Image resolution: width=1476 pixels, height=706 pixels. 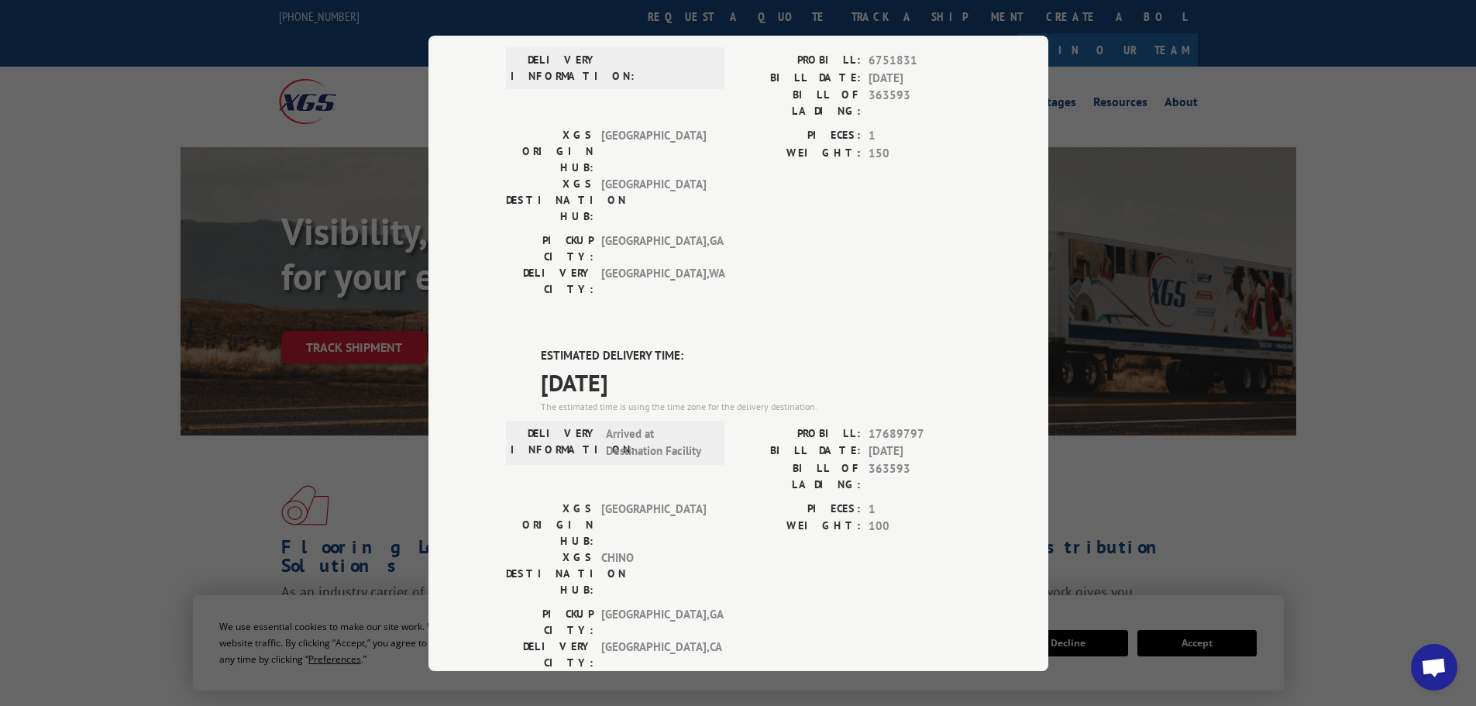 What do you see at coordinates (920, 433) in the screenshot?
I see `span: 17689797` at bounding box center [920, 433].